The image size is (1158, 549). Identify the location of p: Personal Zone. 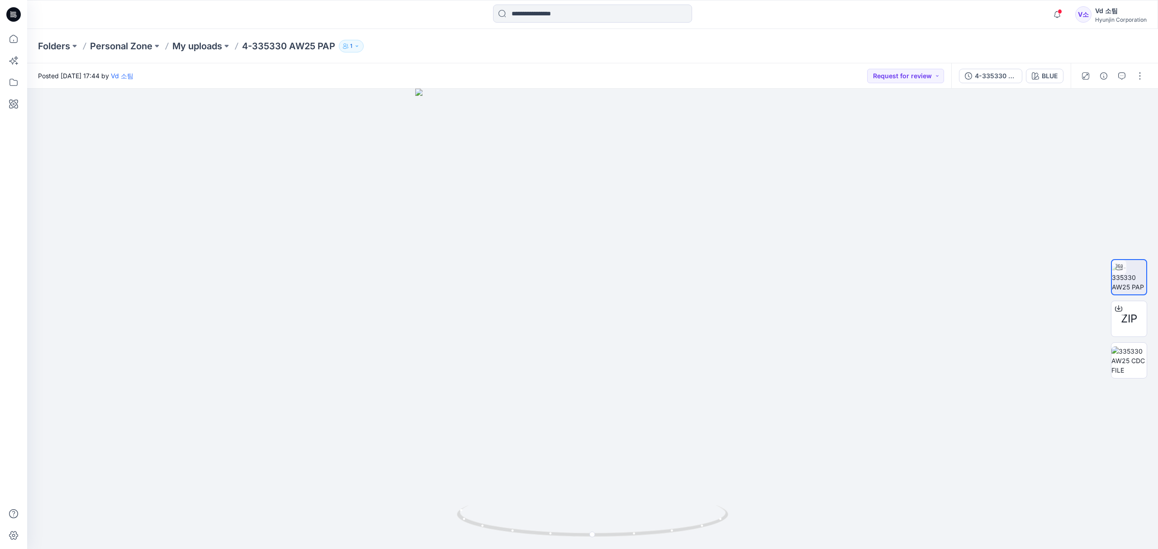
(121, 46).